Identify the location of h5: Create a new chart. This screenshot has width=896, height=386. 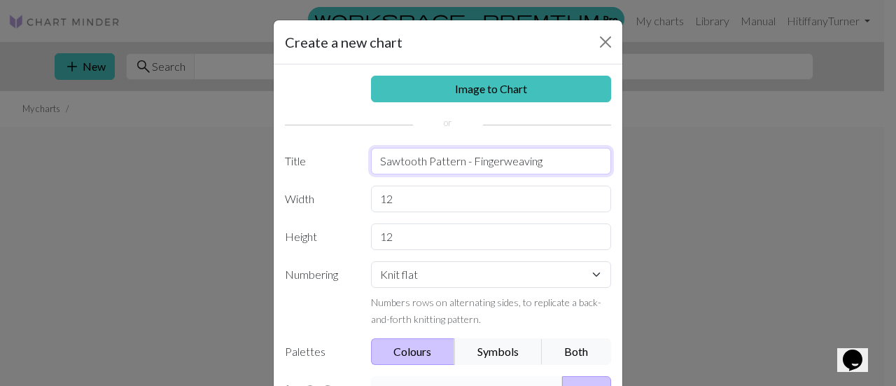
(344, 42).